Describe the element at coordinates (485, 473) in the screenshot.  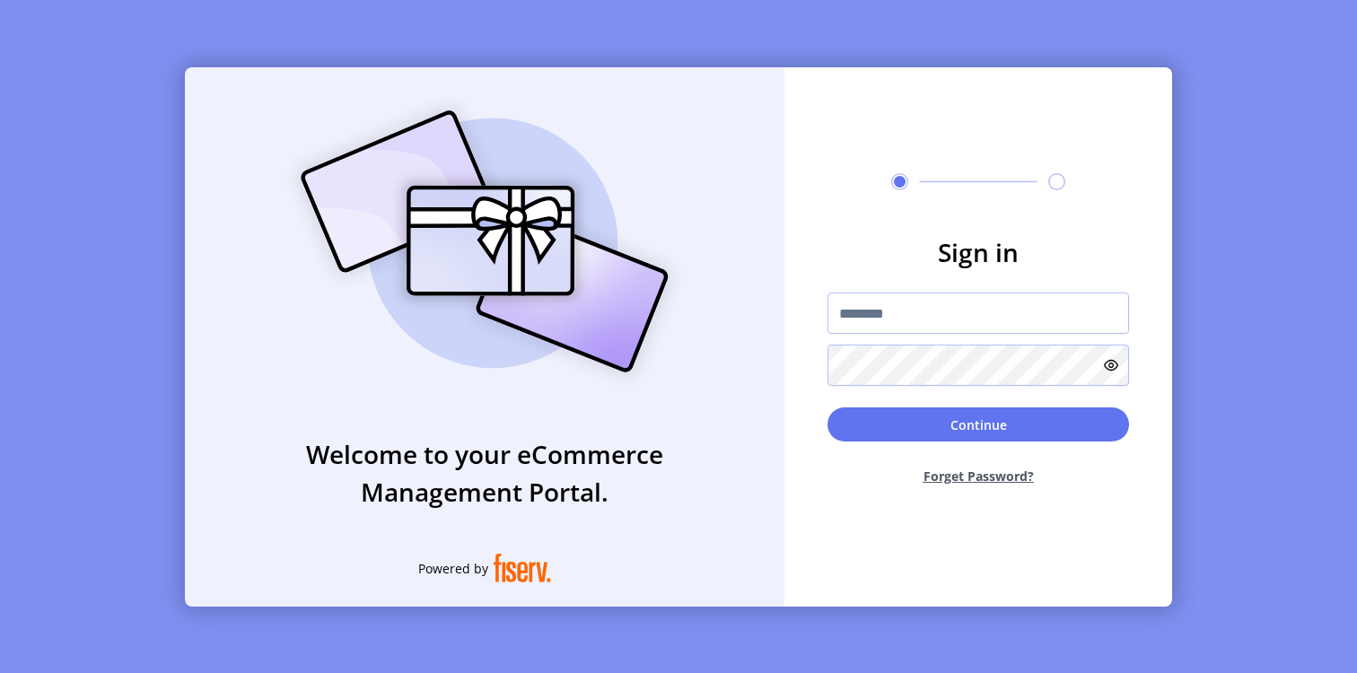
I see `h3: Welcome to your eCommerce Management Portal.` at that location.